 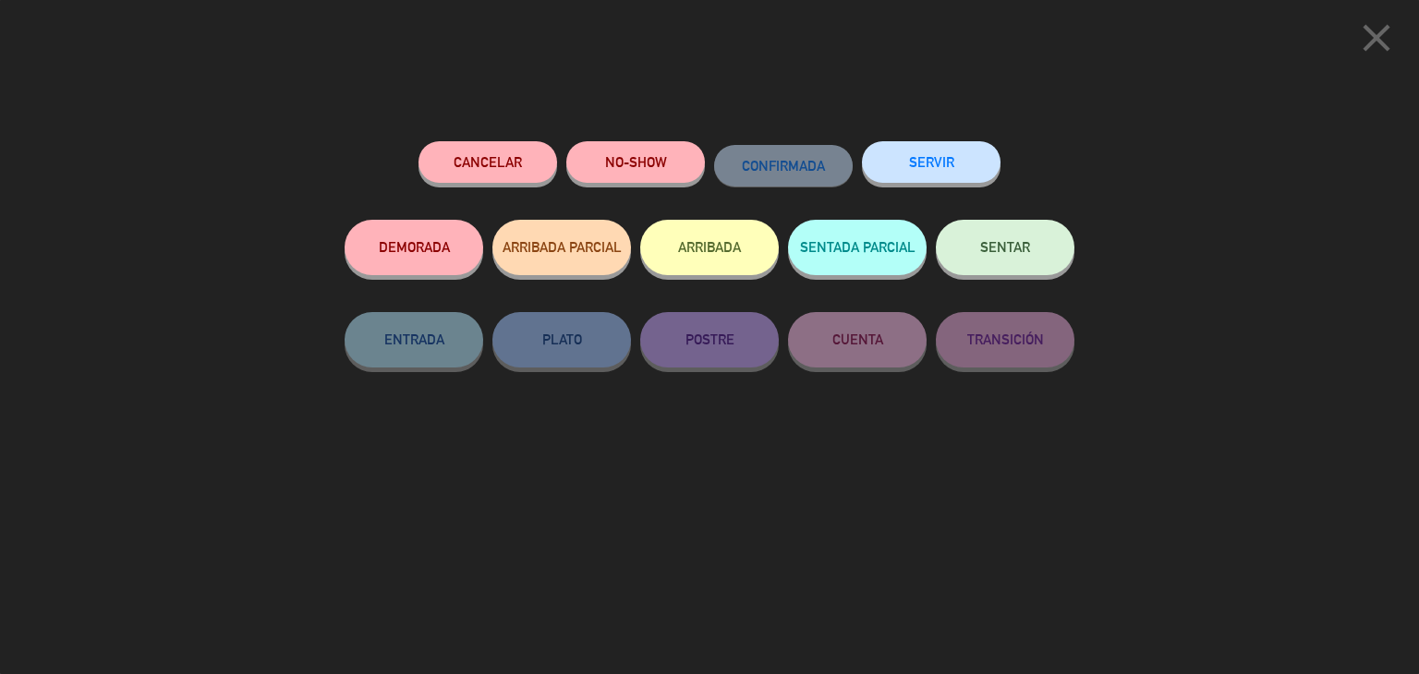 I want to click on span: CONFIRMADA, so click(x=783, y=165).